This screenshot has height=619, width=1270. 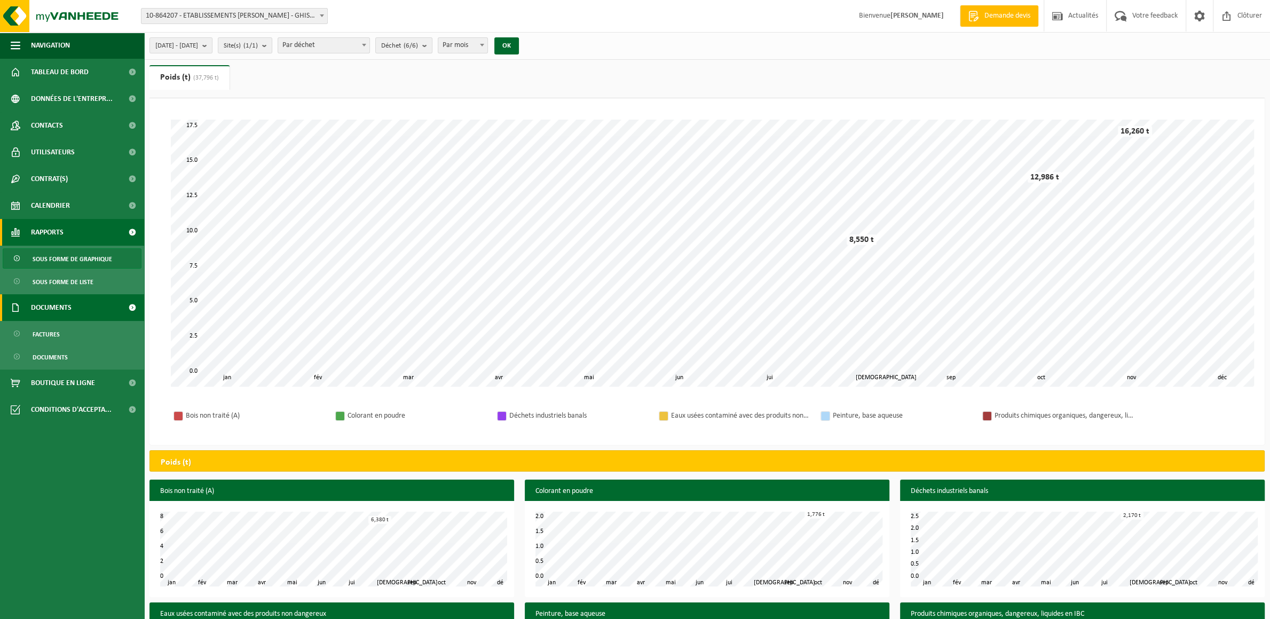 I want to click on div: Peinture, base aqueuse, so click(x=902, y=415).